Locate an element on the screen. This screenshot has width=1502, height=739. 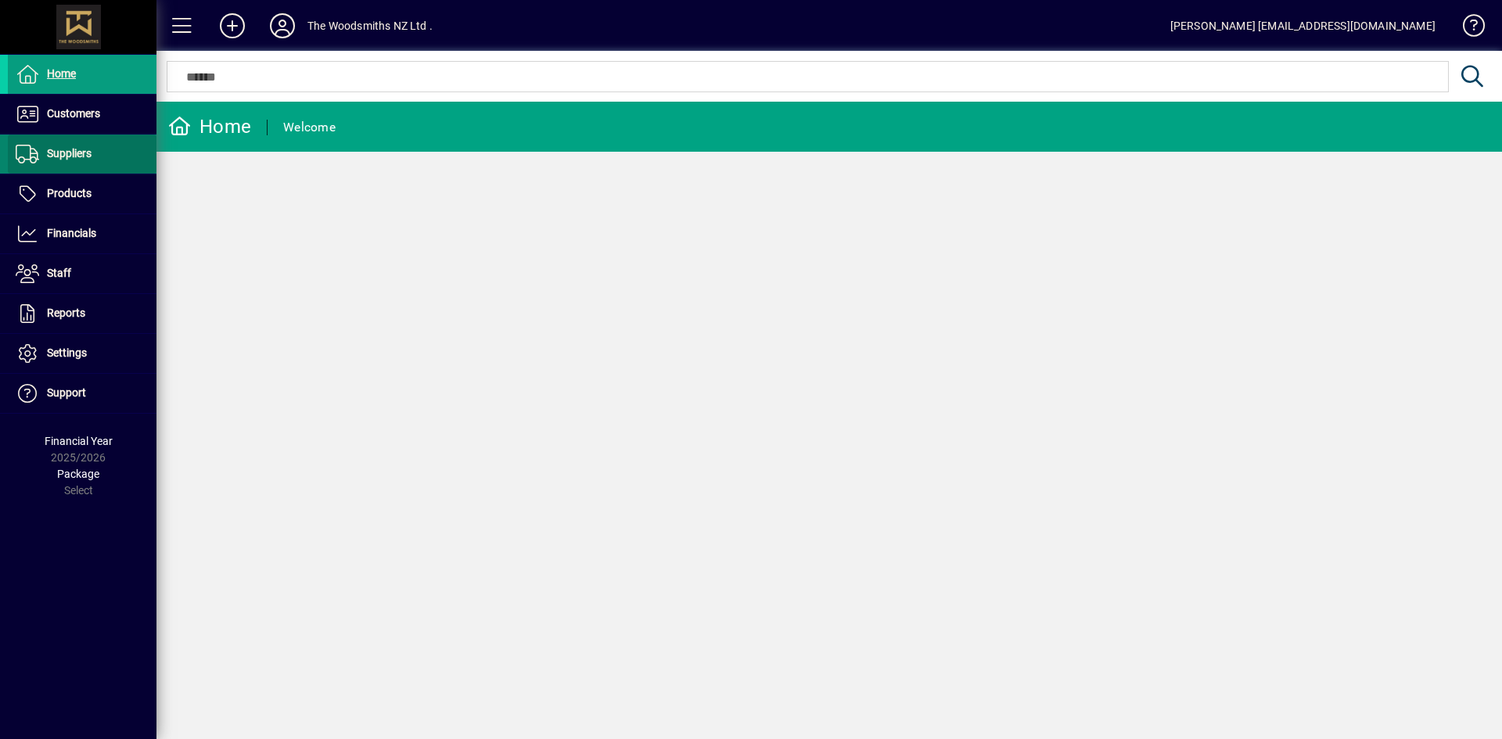
a: Settings is located at coordinates (82, 354).